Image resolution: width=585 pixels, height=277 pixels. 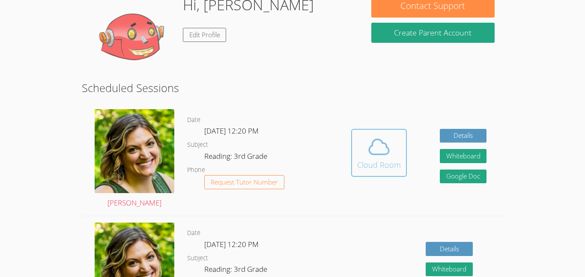 What do you see at coordinates (433, 33) in the screenshot?
I see `button: Create Parent Account` at bounding box center [433, 33].